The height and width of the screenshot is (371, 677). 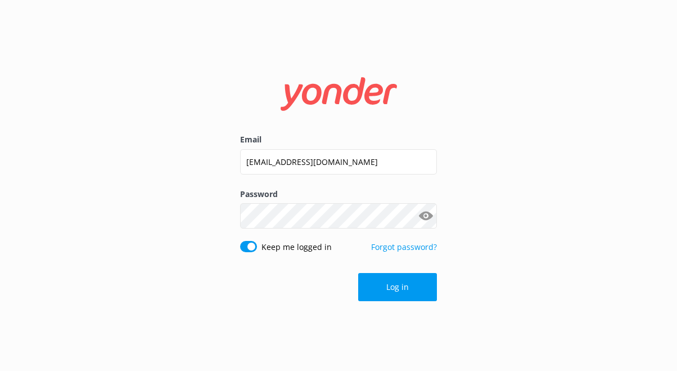 What do you see at coordinates (339, 140) in the screenshot?
I see `label: Email` at bounding box center [339, 140].